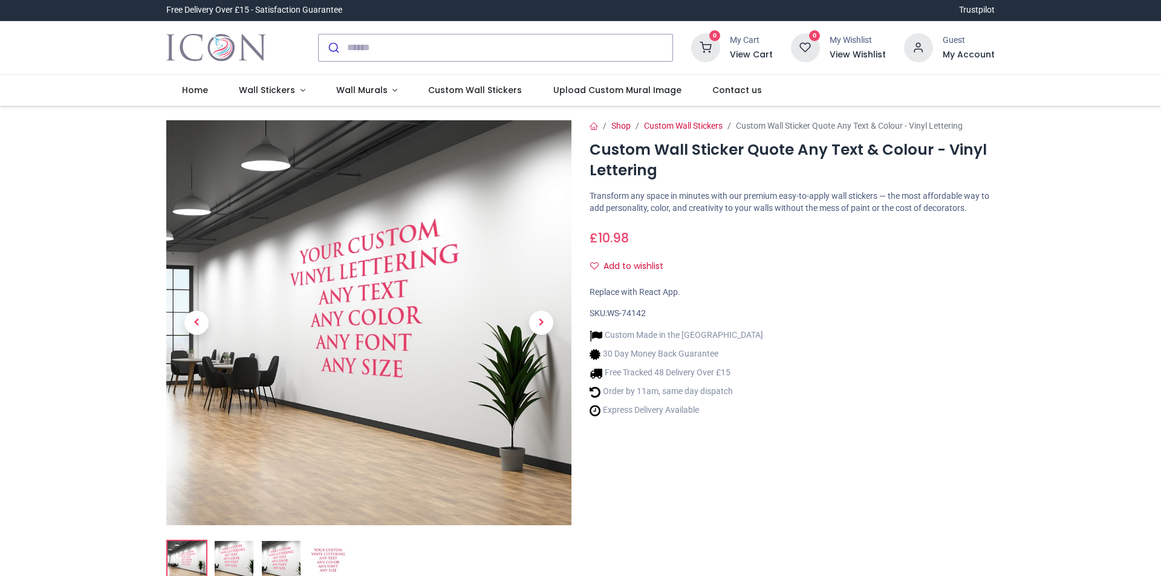 Image resolution: width=1161 pixels, height=576 pixels. What do you see at coordinates (216, 48) in the screenshot?
I see `img: Icon Wall Stickers` at bounding box center [216, 48].